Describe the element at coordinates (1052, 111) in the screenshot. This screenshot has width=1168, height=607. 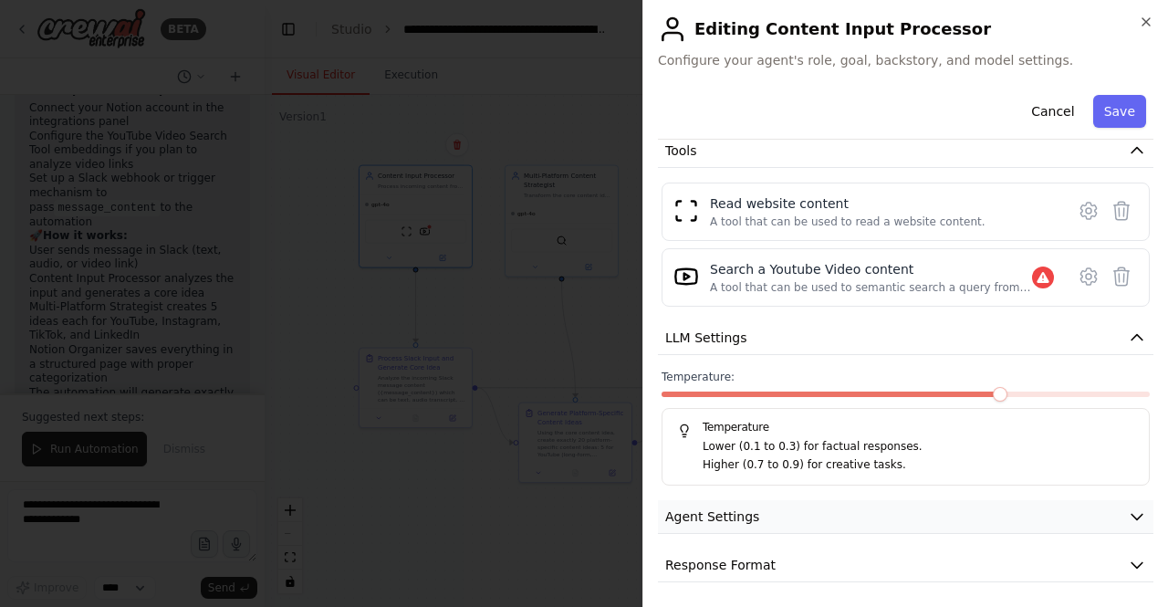
I see `button: Cancel` at that location.